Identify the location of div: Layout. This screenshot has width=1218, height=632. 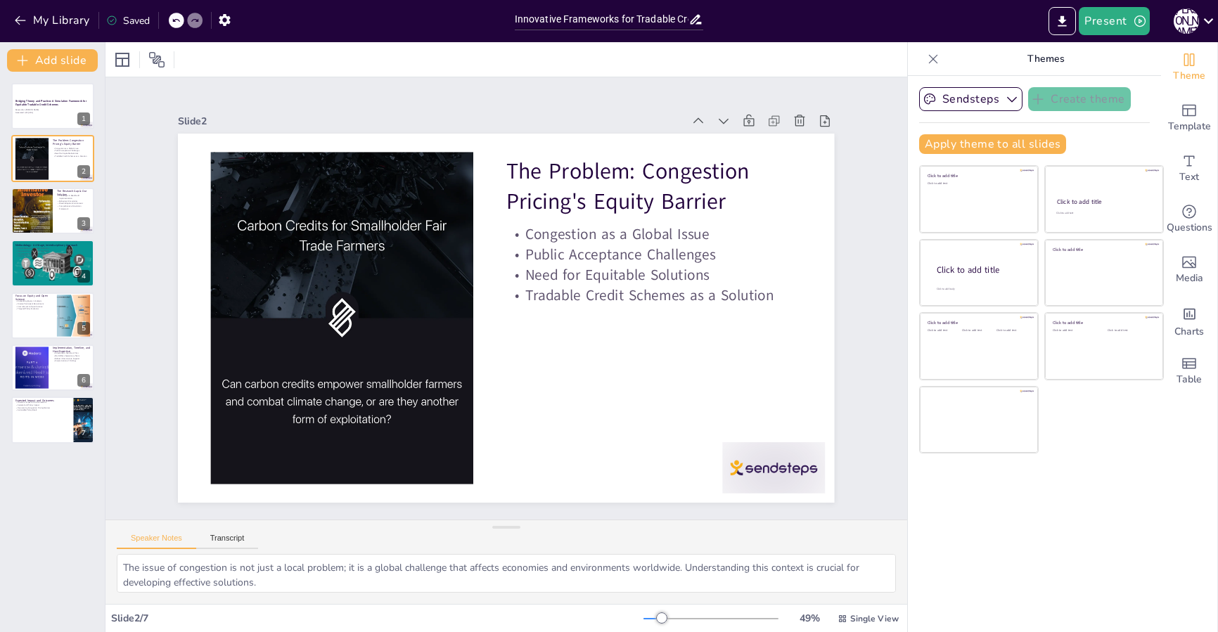
(122, 60).